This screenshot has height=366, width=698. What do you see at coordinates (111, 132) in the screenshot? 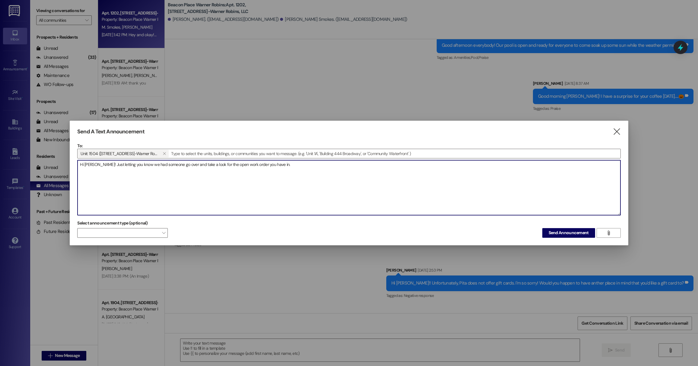
I see `h3: Send A Text Announcement` at bounding box center [111, 132].